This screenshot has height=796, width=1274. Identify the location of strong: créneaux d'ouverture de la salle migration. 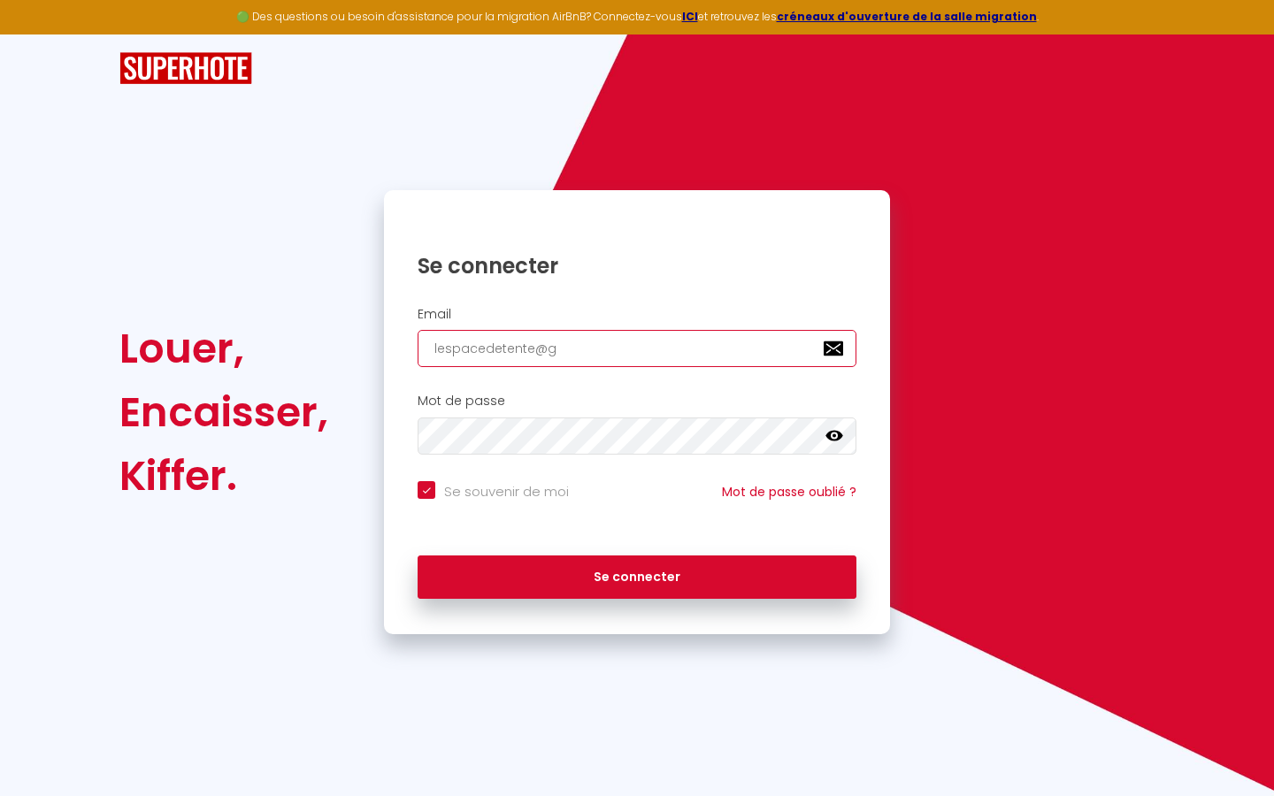
(907, 16).